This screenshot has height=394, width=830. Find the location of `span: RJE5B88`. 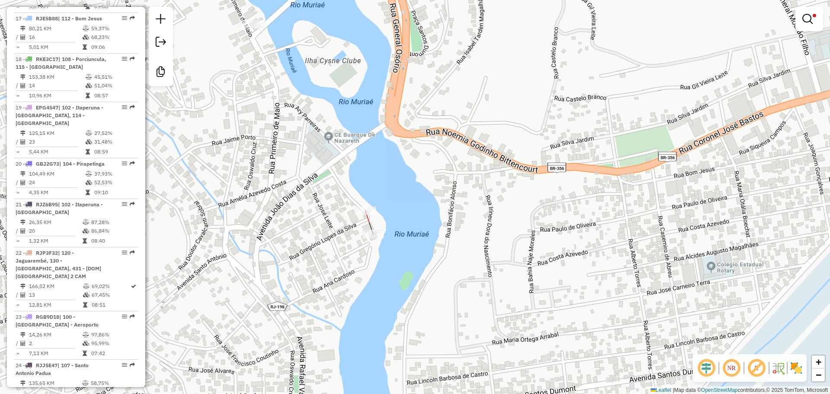

span: RJE5B88 is located at coordinates (47, 18).